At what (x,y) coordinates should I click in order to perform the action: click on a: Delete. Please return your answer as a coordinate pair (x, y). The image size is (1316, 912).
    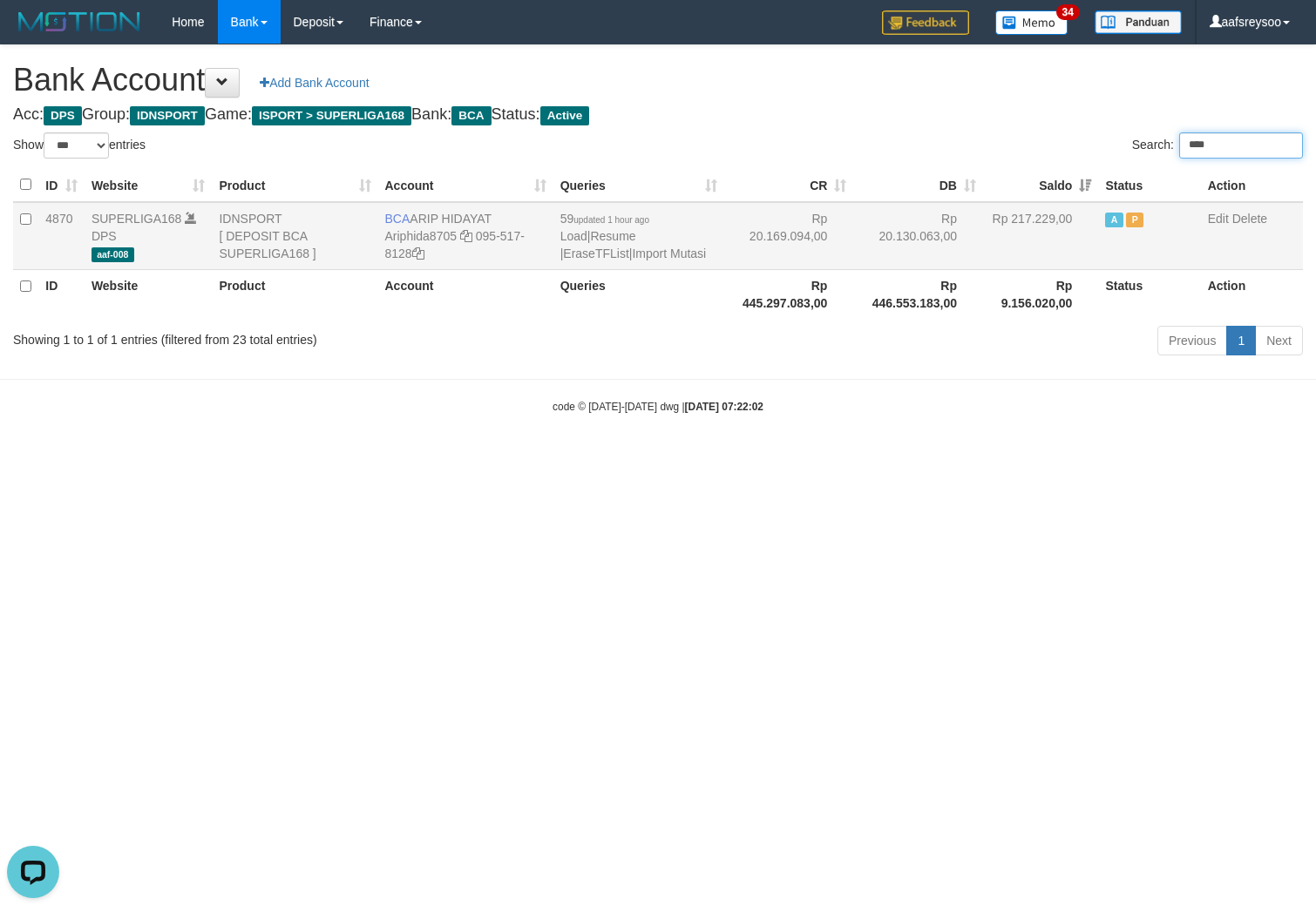
    Looking at the image, I should click on (1249, 219).